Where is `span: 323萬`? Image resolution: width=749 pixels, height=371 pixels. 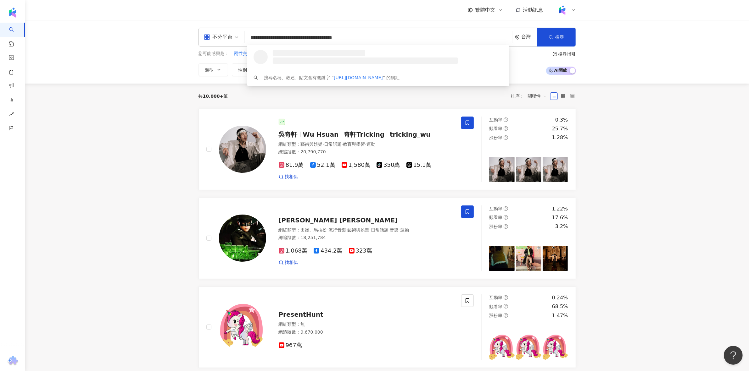
span: 323萬 is located at coordinates (360, 251).